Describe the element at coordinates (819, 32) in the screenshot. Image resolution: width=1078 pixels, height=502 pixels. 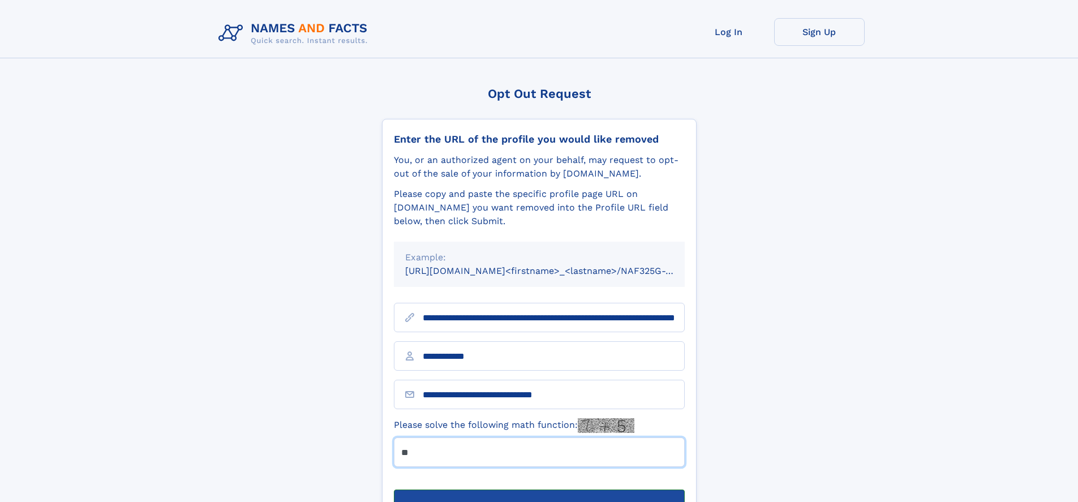
I see `a: Sign Up` at that location.